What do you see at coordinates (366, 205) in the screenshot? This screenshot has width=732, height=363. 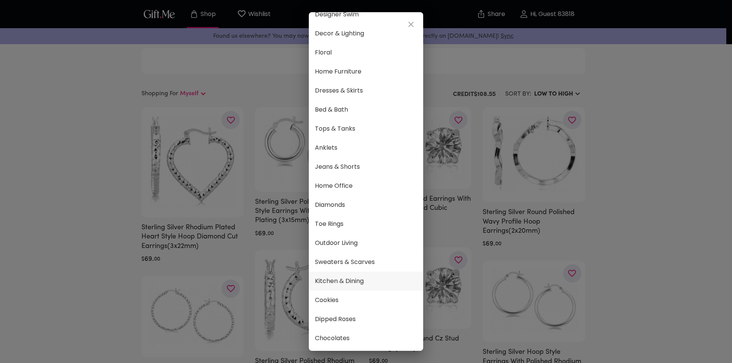 I see `span: Diamonds` at bounding box center [366, 205].